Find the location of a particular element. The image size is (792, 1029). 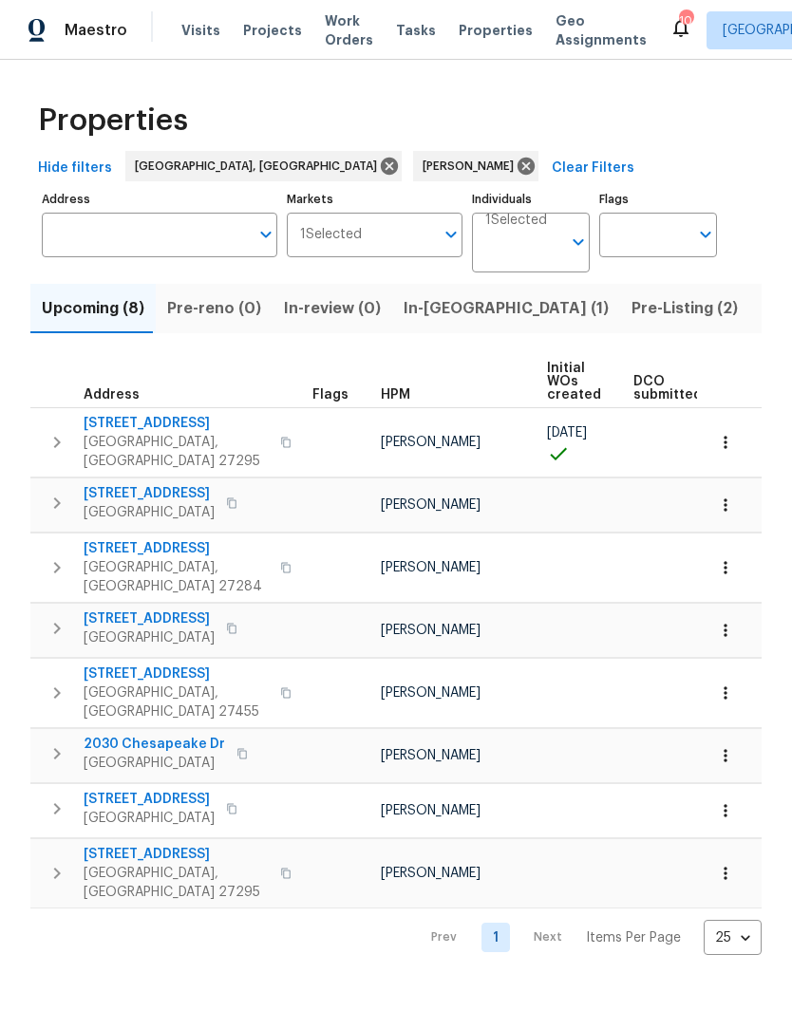

span: Geo Assignments is located at coordinates (601, 30).